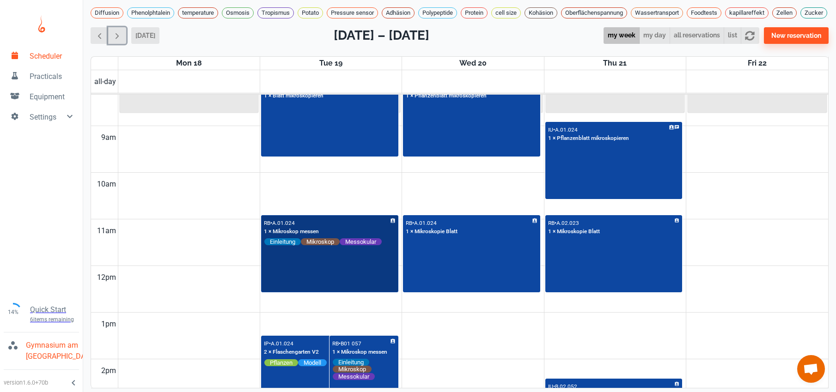 The height and width of the screenshot is (392, 836). Describe the element at coordinates (697, 36) in the screenshot. I see `button: all reservations` at that location.